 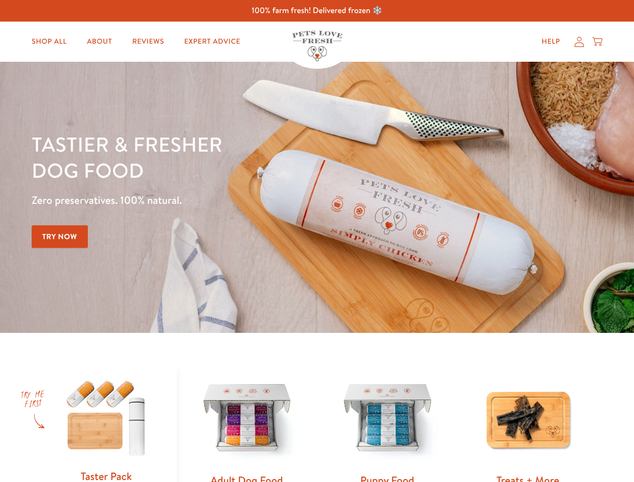 What do you see at coordinates (222, 200) in the screenshot?
I see `p: Zero preservatives. 100% natural.` at bounding box center [222, 200].